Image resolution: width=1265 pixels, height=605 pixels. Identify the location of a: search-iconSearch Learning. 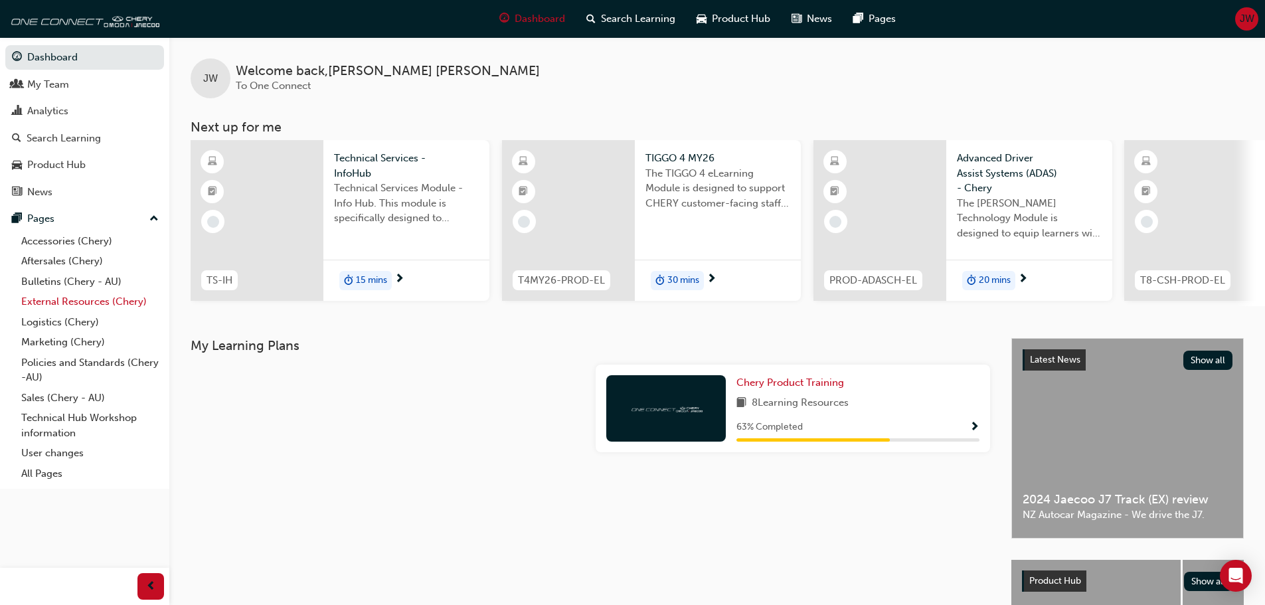
(631, 19).